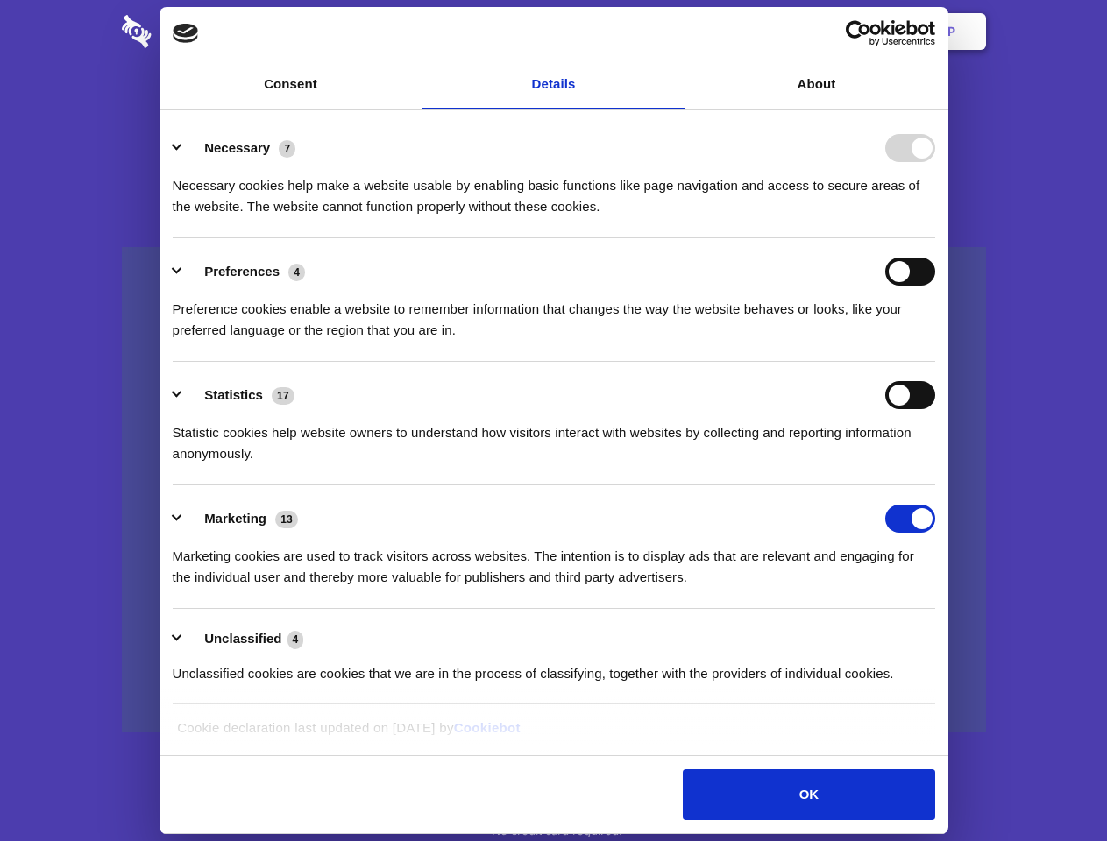  What do you see at coordinates (832, 32) in the screenshot?
I see `a: Login` at bounding box center [832, 32].